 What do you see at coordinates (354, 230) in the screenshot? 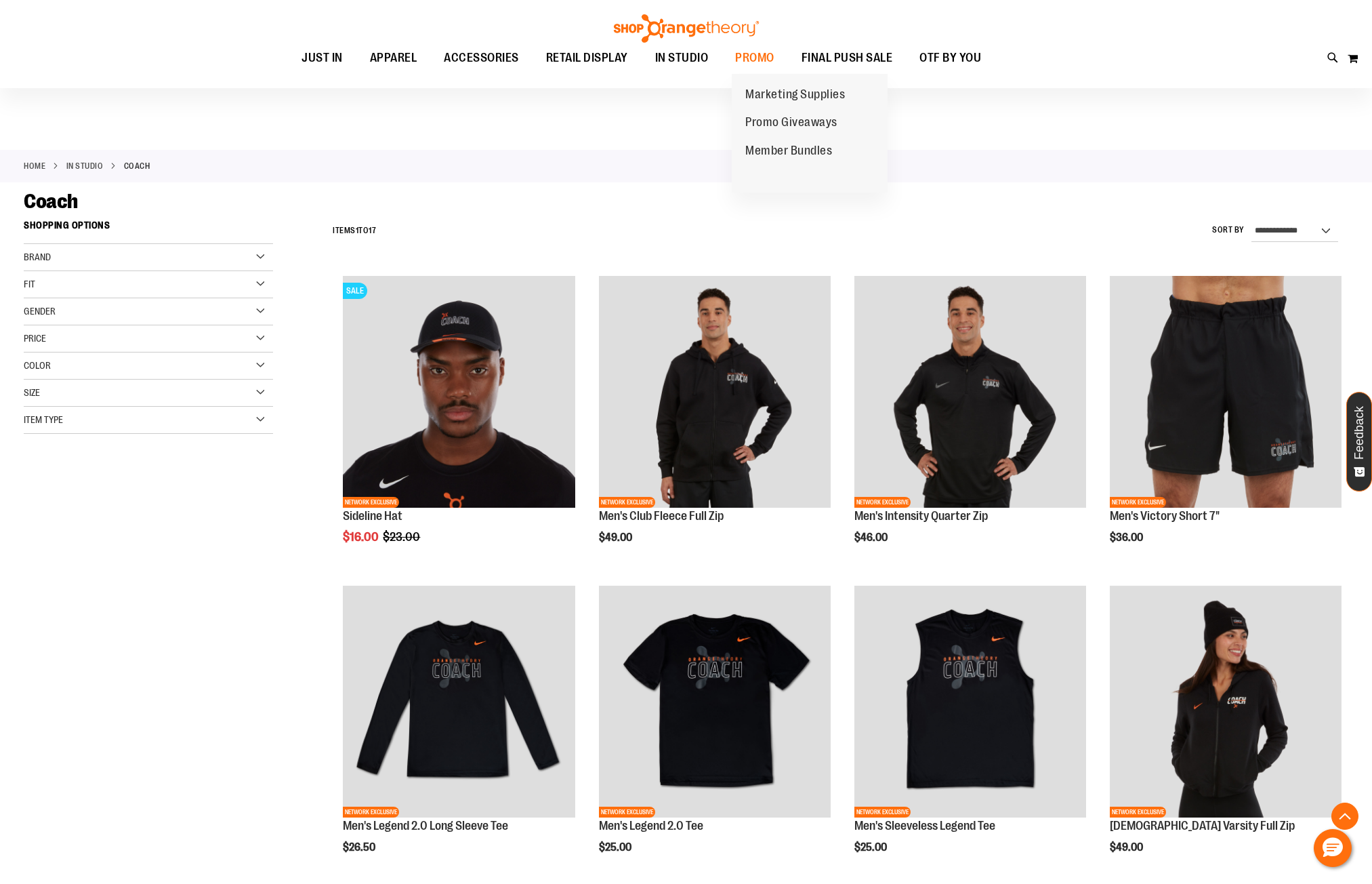
I see `h2: Items to` at bounding box center [354, 230].